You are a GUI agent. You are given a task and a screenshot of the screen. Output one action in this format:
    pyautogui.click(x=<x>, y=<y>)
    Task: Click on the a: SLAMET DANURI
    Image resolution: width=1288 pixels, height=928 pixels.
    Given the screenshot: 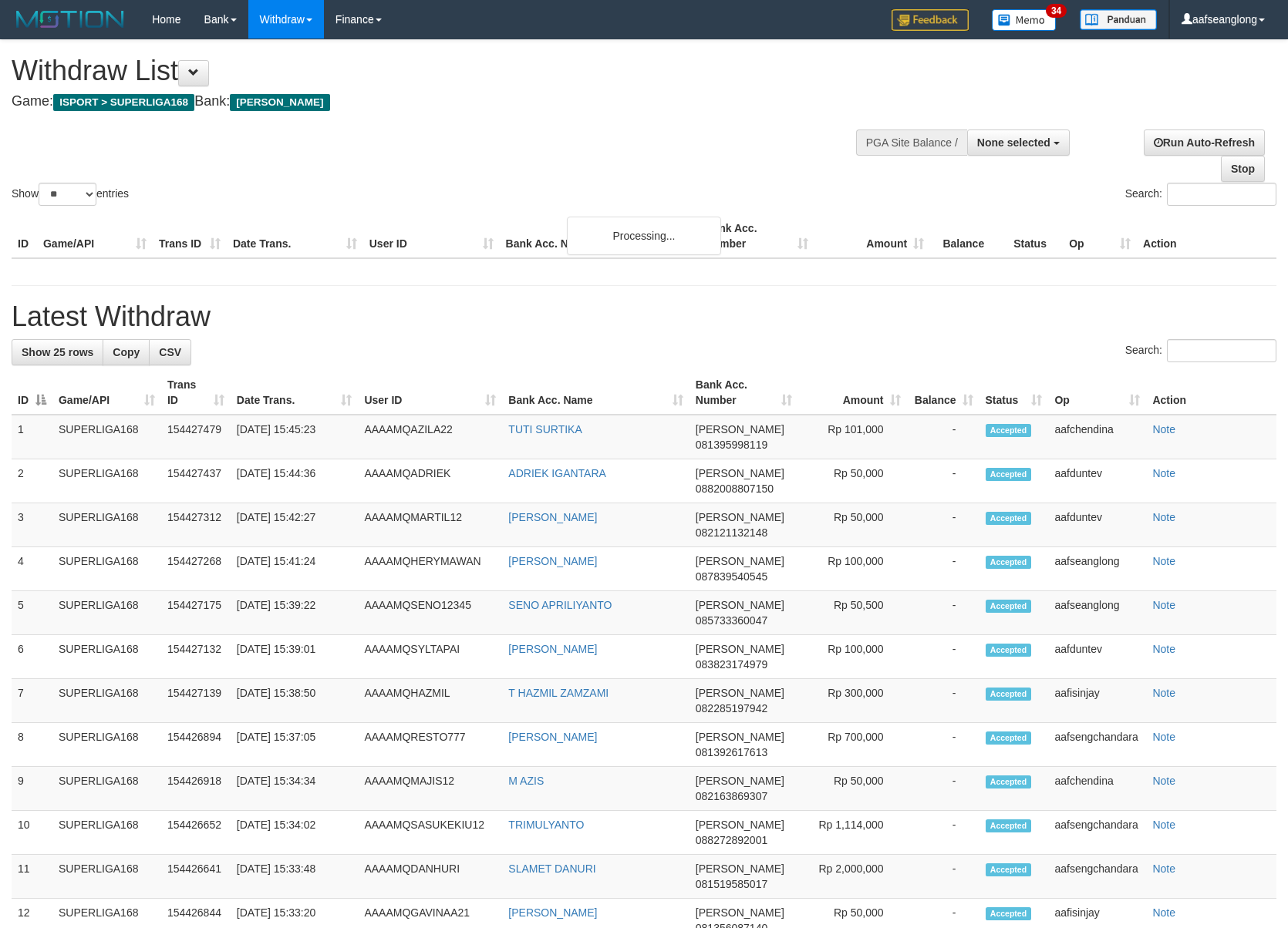 What is the action you would take?
    pyautogui.click(x=552, y=869)
    